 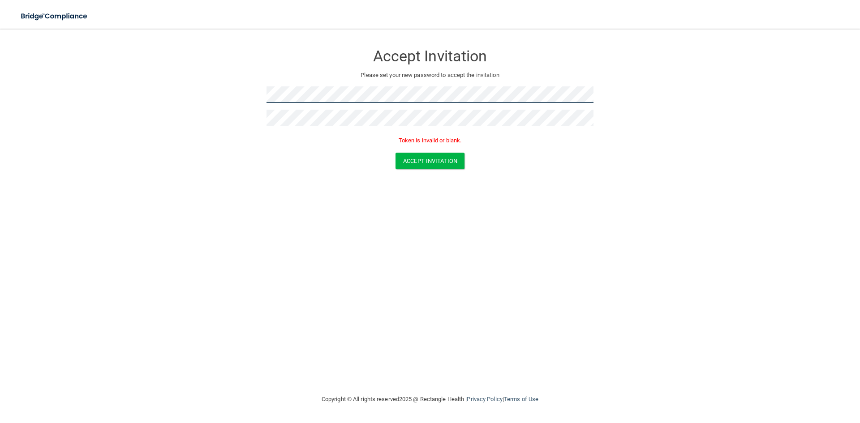 I want to click on a: Terms of Use, so click(x=521, y=399).